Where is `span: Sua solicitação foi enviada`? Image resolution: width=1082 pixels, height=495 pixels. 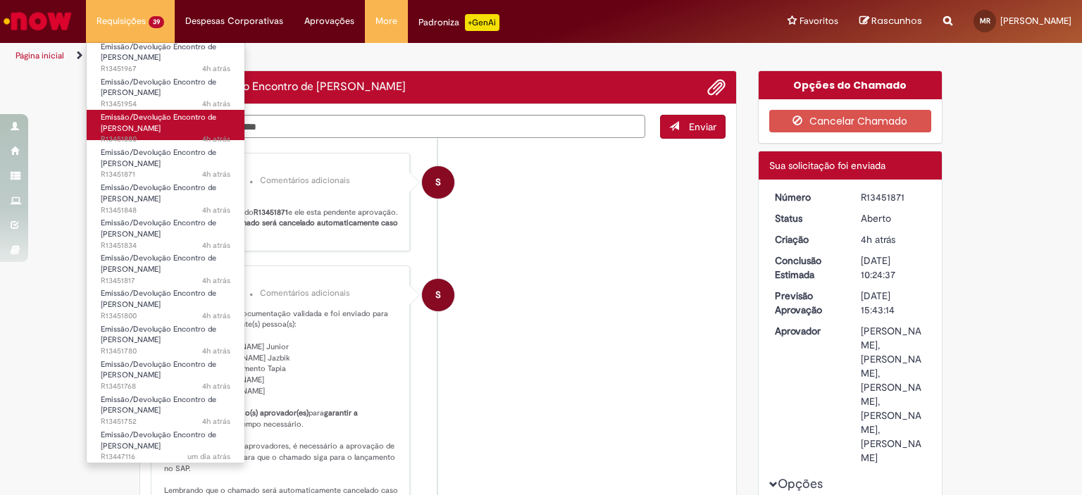 span: Sua solicitação foi enviada is located at coordinates (827, 166).